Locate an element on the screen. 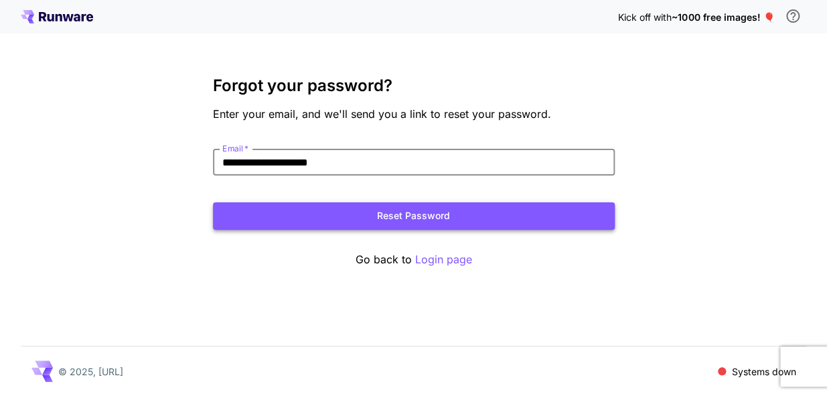 The image size is (827, 396). p: Go back to is located at coordinates (414, 259).